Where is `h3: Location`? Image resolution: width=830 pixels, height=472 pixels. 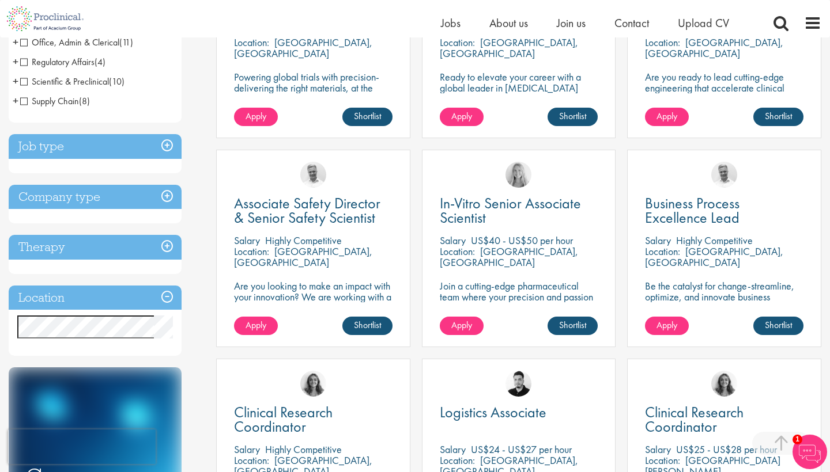 h3: Location is located at coordinates (95, 298).